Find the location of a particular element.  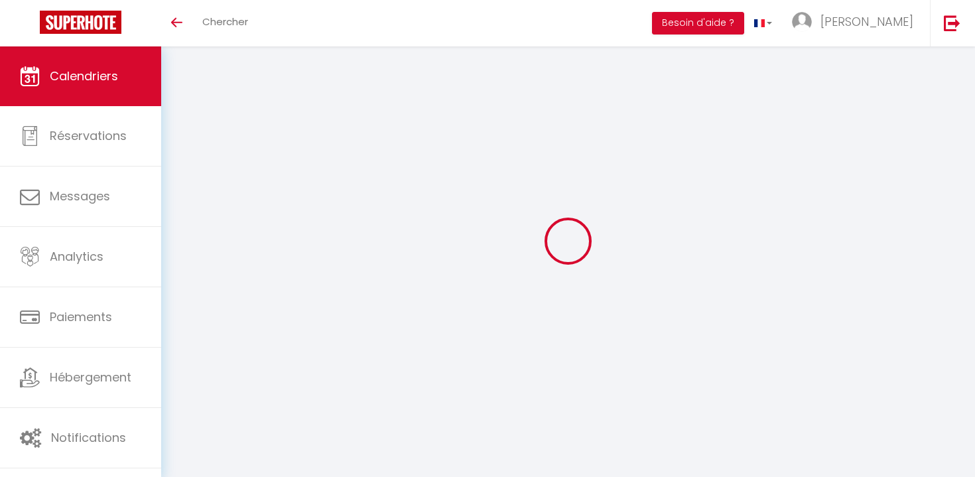

span: Calendriers is located at coordinates (84, 76).